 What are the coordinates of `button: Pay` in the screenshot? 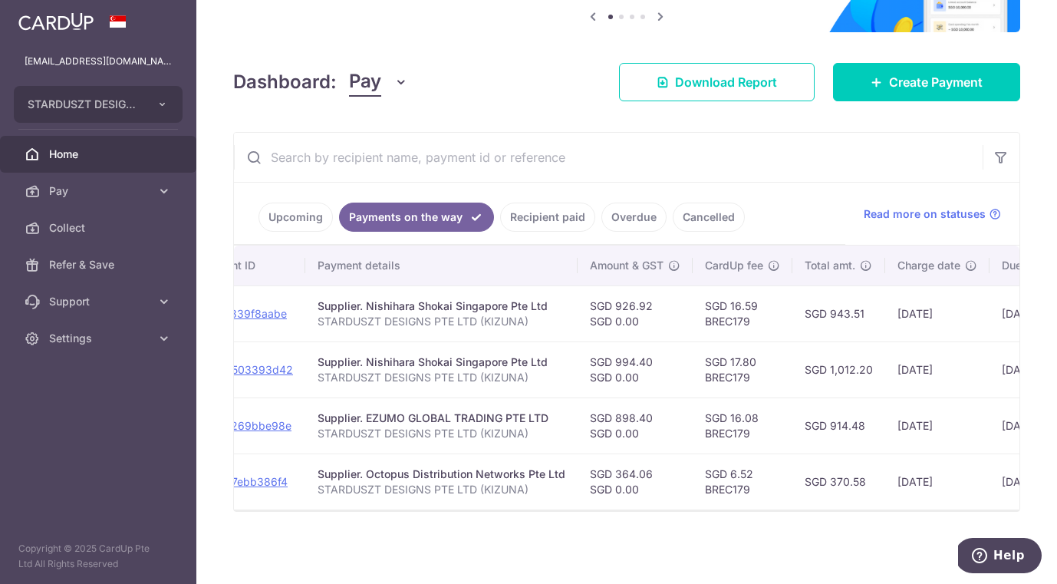 It's located at (378, 82).